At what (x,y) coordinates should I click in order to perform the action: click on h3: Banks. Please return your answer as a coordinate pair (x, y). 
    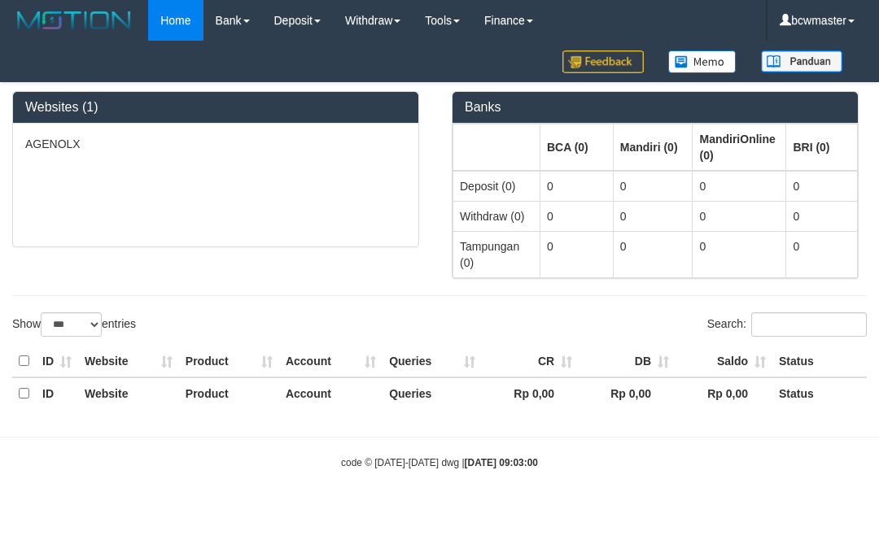
    Looking at the image, I should click on (655, 107).